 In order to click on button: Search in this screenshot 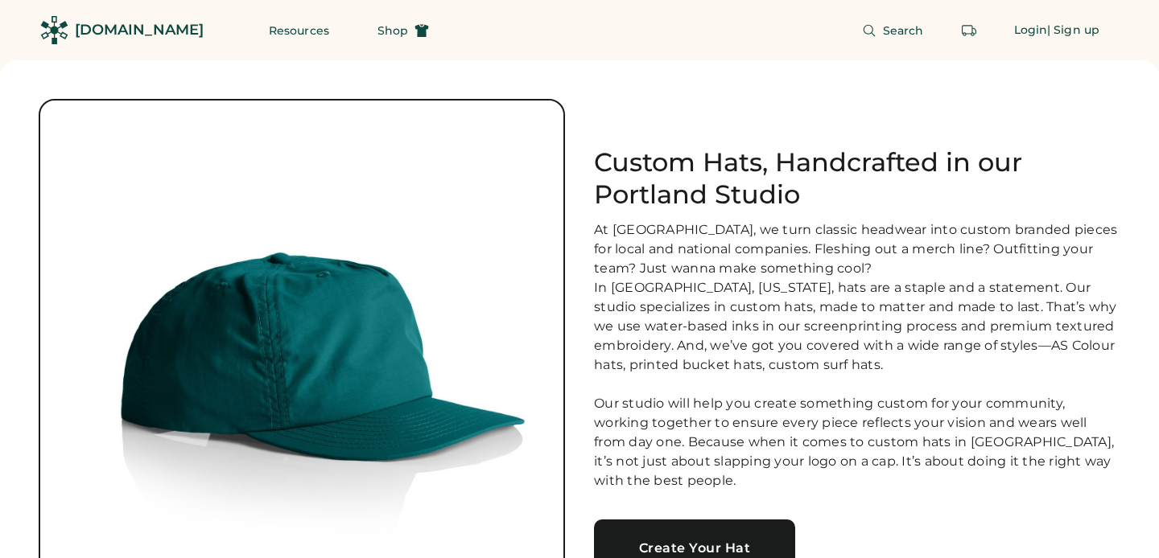, I will do `click(892, 31)`.